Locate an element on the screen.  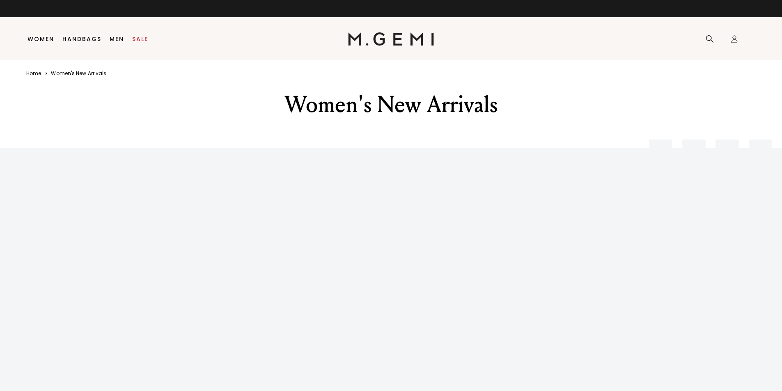
a: Home is located at coordinates (34, 73).